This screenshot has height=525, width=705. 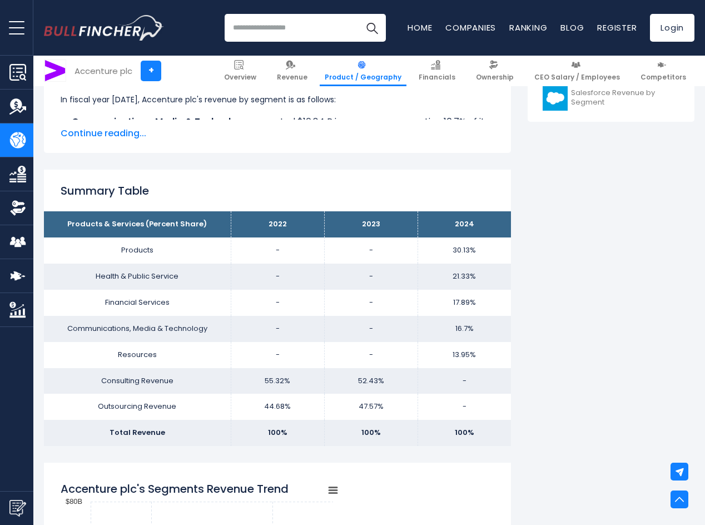 I want to click on th: 2024, so click(x=464, y=224).